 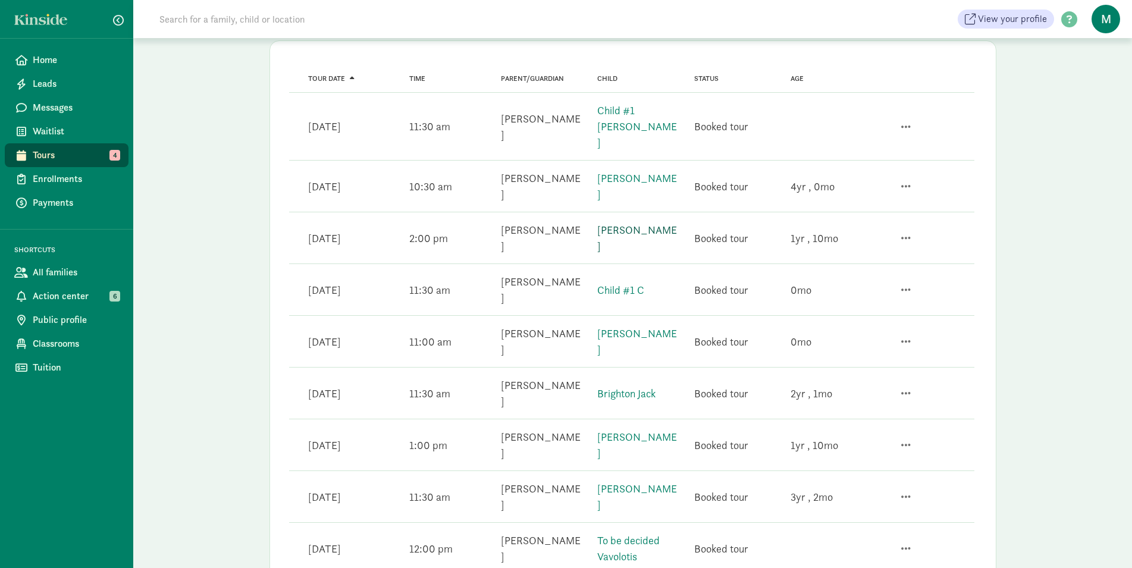 I want to click on a: Child #1 C, so click(x=621, y=290).